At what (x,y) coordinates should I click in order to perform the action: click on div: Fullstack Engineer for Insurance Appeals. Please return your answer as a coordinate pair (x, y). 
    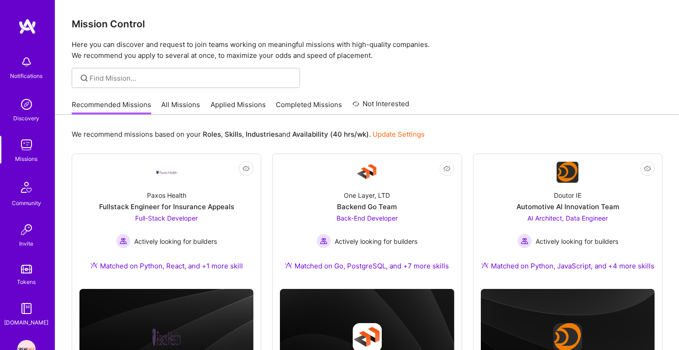
    Looking at the image, I should click on (167, 207).